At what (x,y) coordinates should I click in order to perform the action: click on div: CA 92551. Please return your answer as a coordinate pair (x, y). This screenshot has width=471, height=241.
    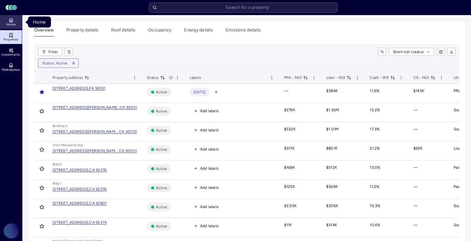
    Looking at the image, I should click on (128, 108).